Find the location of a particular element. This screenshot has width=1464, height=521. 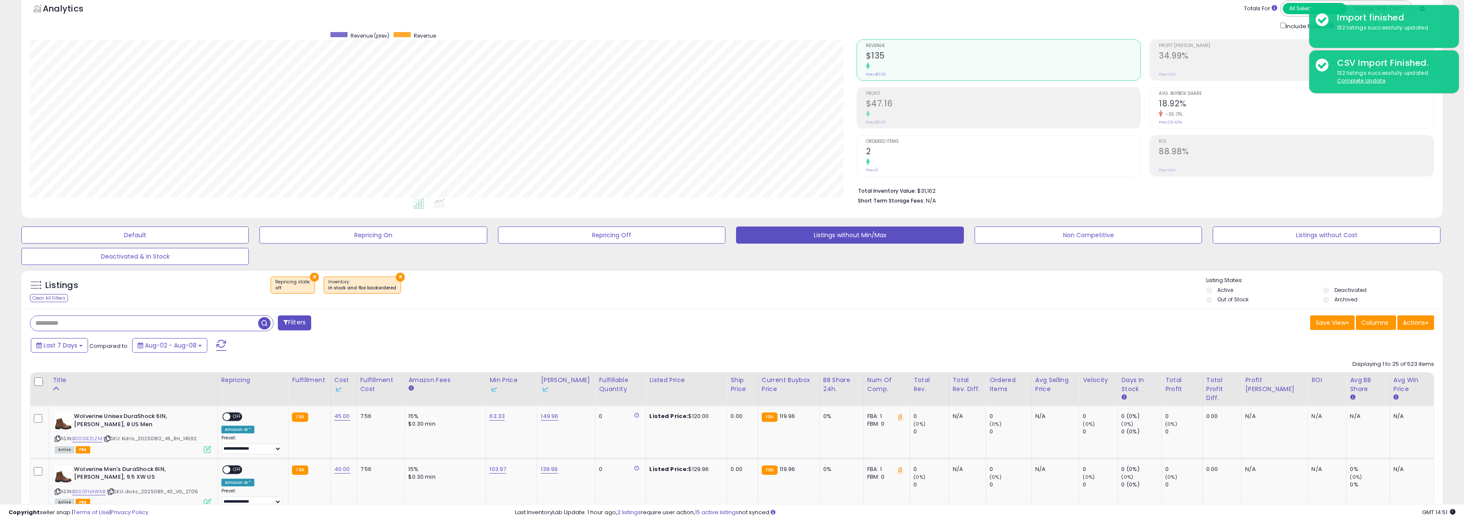

span: Inventory : is located at coordinates (362, 285).